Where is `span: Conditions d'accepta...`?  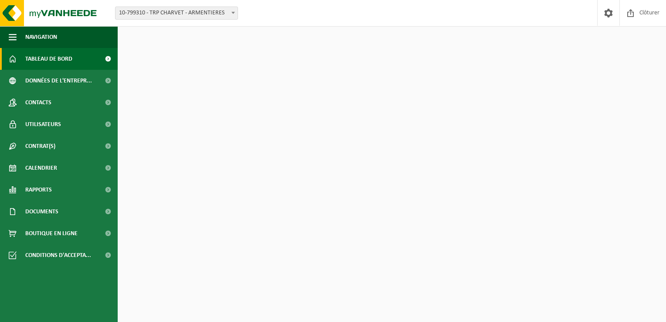 span: Conditions d'accepta... is located at coordinates (58, 255).